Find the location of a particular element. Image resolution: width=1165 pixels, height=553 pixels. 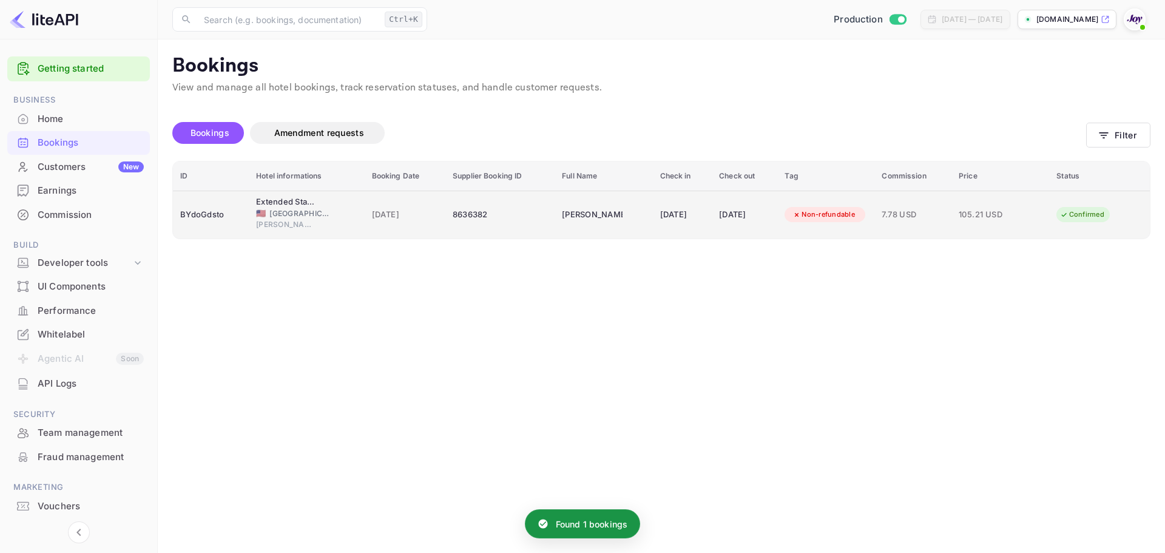

a: Home is located at coordinates (78, 118).